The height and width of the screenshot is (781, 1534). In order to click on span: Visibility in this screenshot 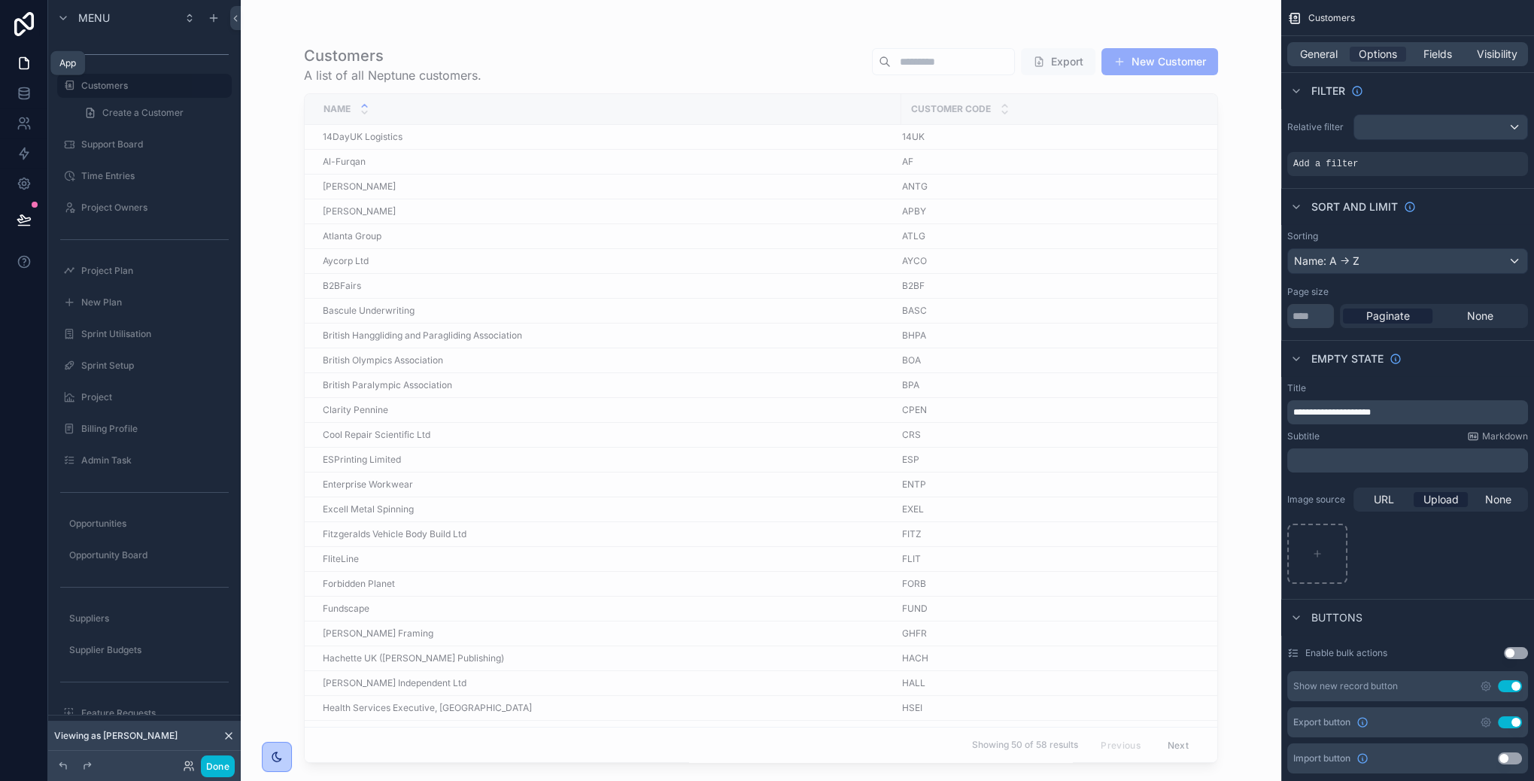, I will do `click(1497, 54)`.